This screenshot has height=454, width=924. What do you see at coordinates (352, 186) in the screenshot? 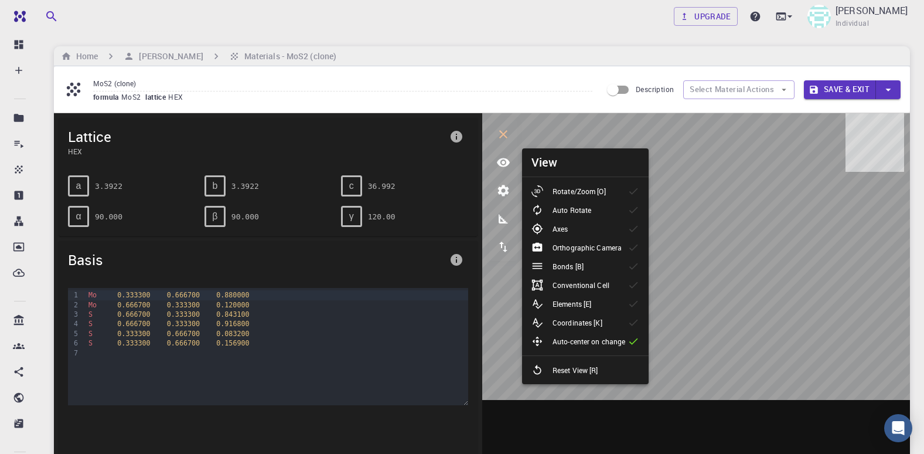
I see `span: c` at bounding box center [352, 186].